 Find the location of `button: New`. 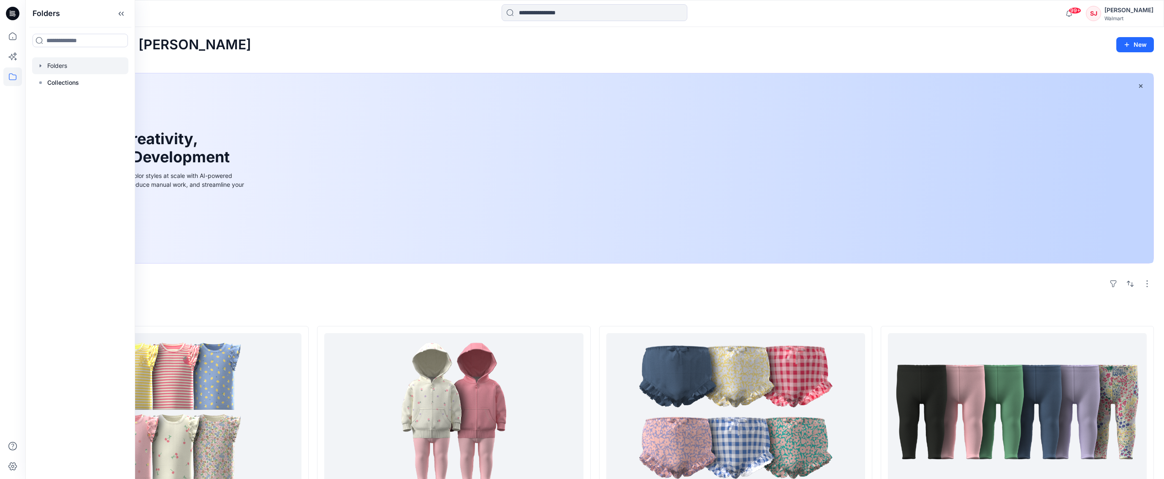

button: New is located at coordinates (1135, 45).